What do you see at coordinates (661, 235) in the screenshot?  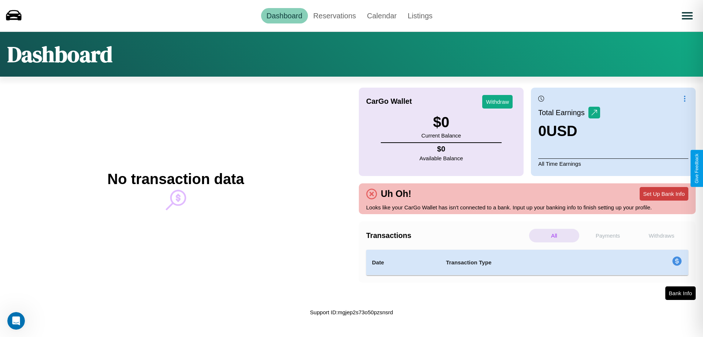 I see `p: Withdraws` at bounding box center [661, 235].